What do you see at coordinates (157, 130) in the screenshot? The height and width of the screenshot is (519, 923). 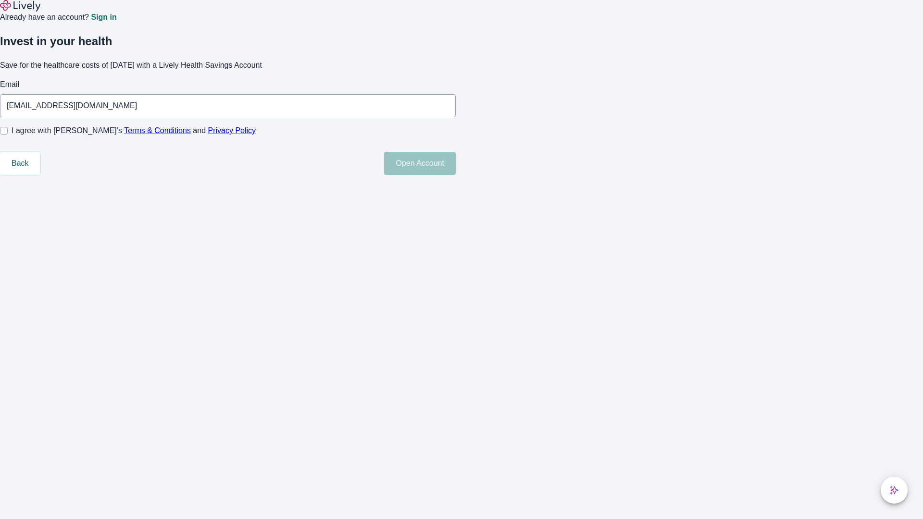 I see `a: Terms & Conditions` at bounding box center [157, 130].